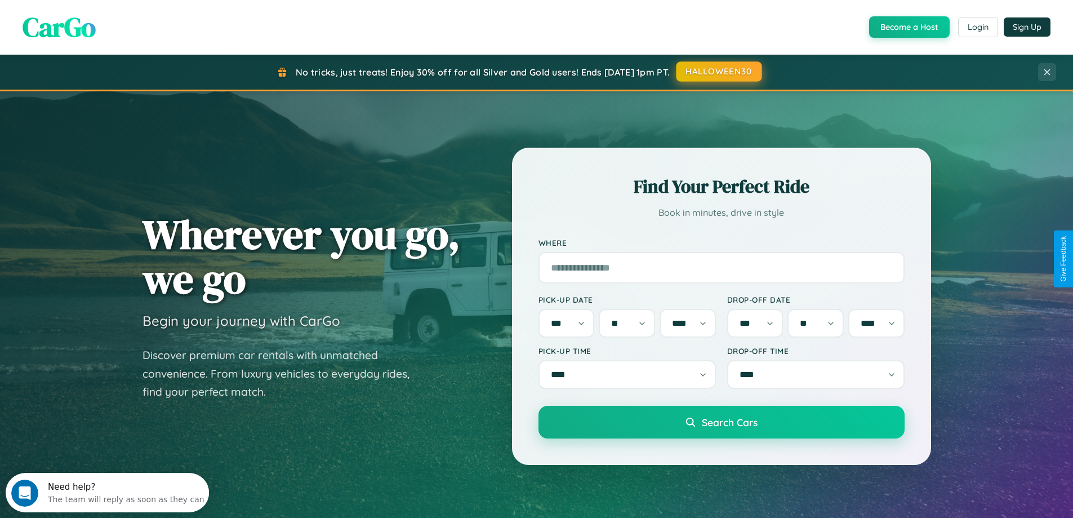 This screenshot has width=1073, height=518. What do you see at coordinates (627, 299) in the screenshot?
I see `label: Pick-up Date` at bounding box center [627, 299].